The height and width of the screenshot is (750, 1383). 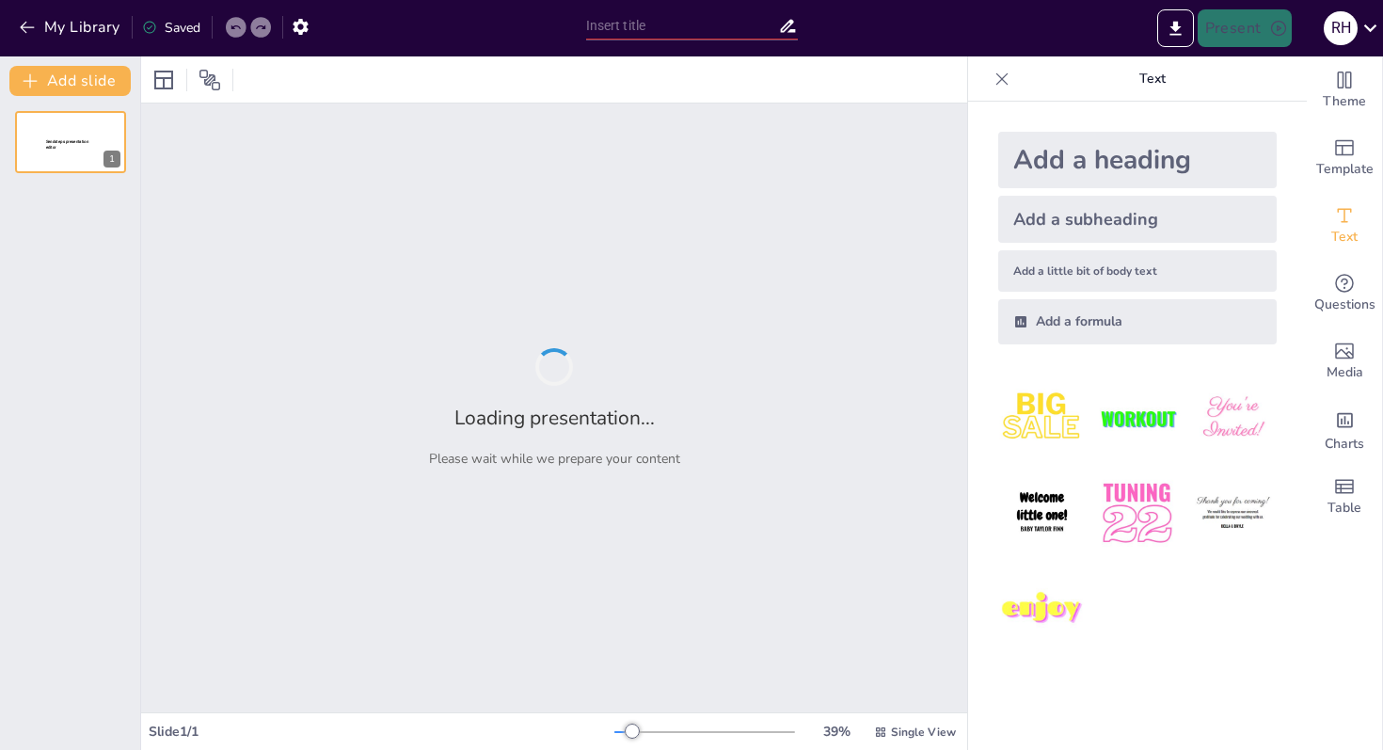 What do you see at coordinates (1345, 226) in the screenshot?
I see `div: Add text boxes` at bounding box center [1345, 226].